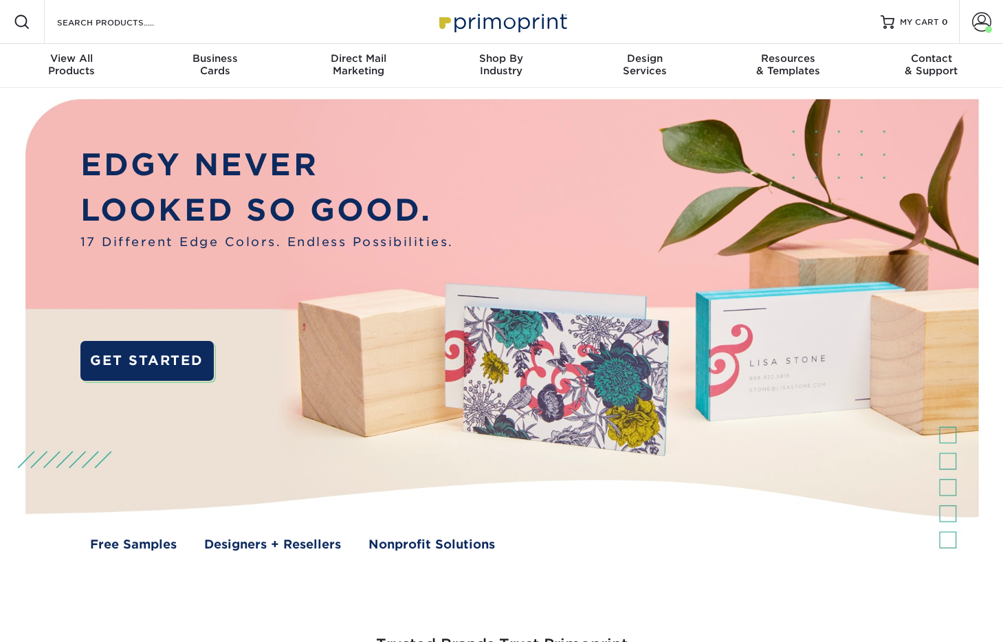 This screenshot has height=642, width=1003. What do you see at coordinates (919, 22) in the screenshot?
I see `span: MY CART` at bounding box center [919, 22].